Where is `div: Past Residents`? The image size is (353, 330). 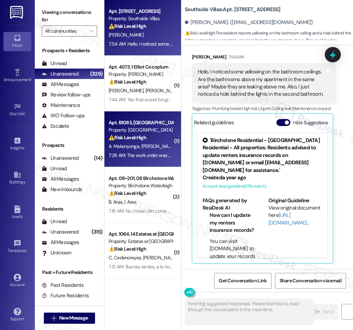 div: Past Residents is located at coordinates (63, 285).